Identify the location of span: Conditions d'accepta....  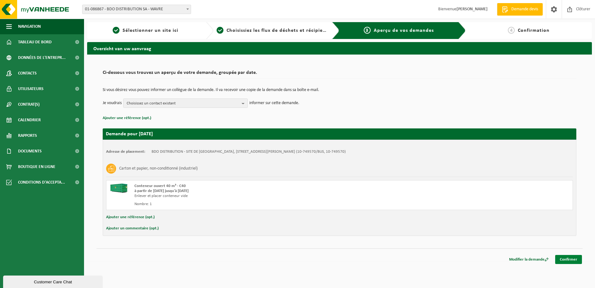
(41, 182).